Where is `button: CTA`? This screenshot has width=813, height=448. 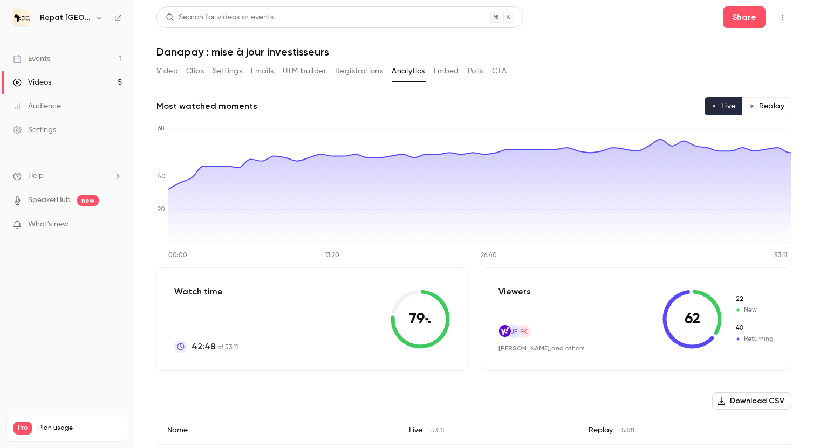 button: CTA is located at coordinates (499, 71).